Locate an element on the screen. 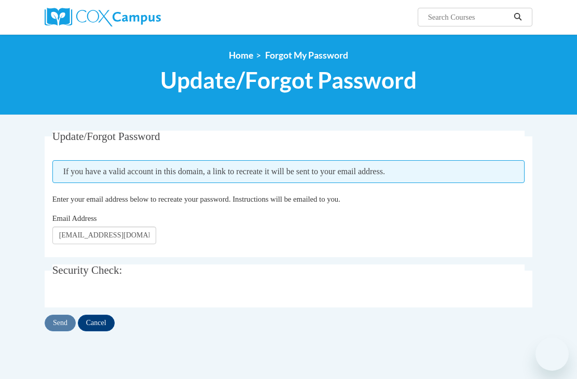  span: Forgot My Password is located at coordinates (307, 55).